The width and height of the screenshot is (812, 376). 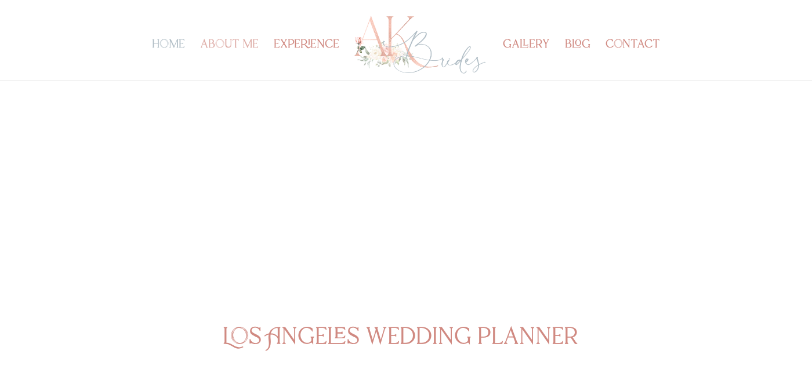 I want to click on a: experience, so click(x=306, y=60).